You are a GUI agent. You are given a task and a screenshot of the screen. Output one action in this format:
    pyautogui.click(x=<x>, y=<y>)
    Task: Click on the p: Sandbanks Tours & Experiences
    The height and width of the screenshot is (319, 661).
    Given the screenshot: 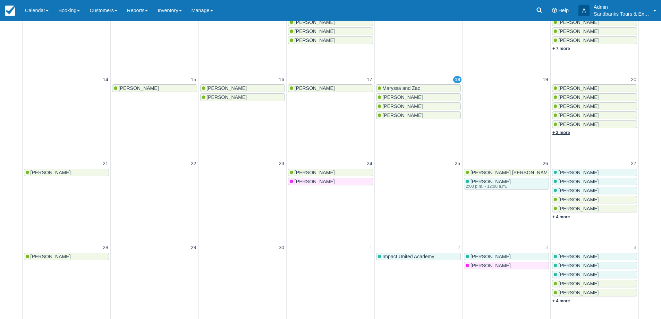 What is the action you would take?
    pyautogui.click(x=621, y=14)
    